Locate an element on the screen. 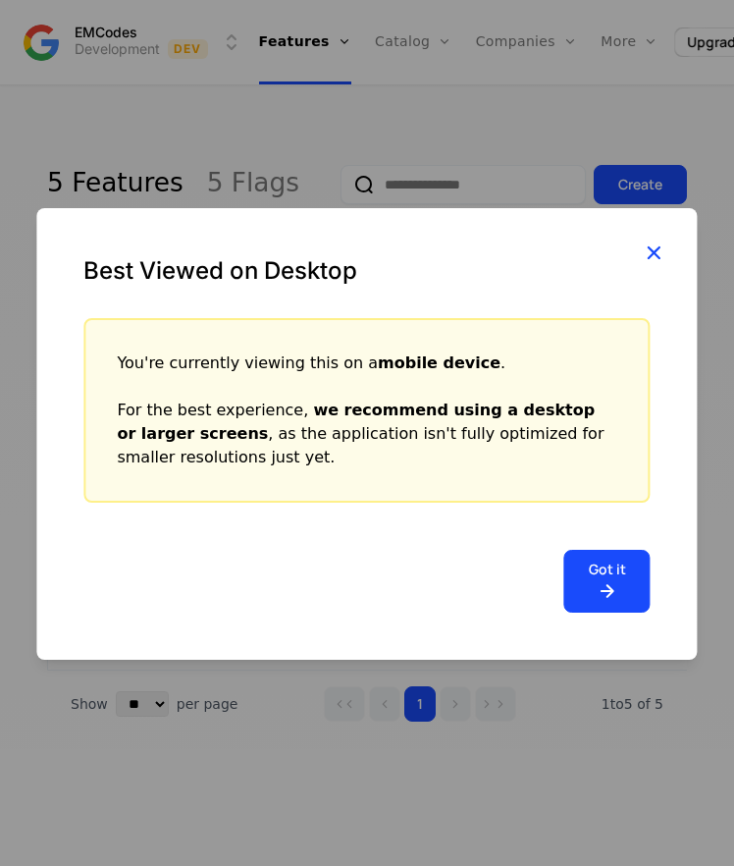 Image resolution: width=734 pixels, height=866 pixels. div: Best Viewed on Desktop is located at coordinates (366, 271).